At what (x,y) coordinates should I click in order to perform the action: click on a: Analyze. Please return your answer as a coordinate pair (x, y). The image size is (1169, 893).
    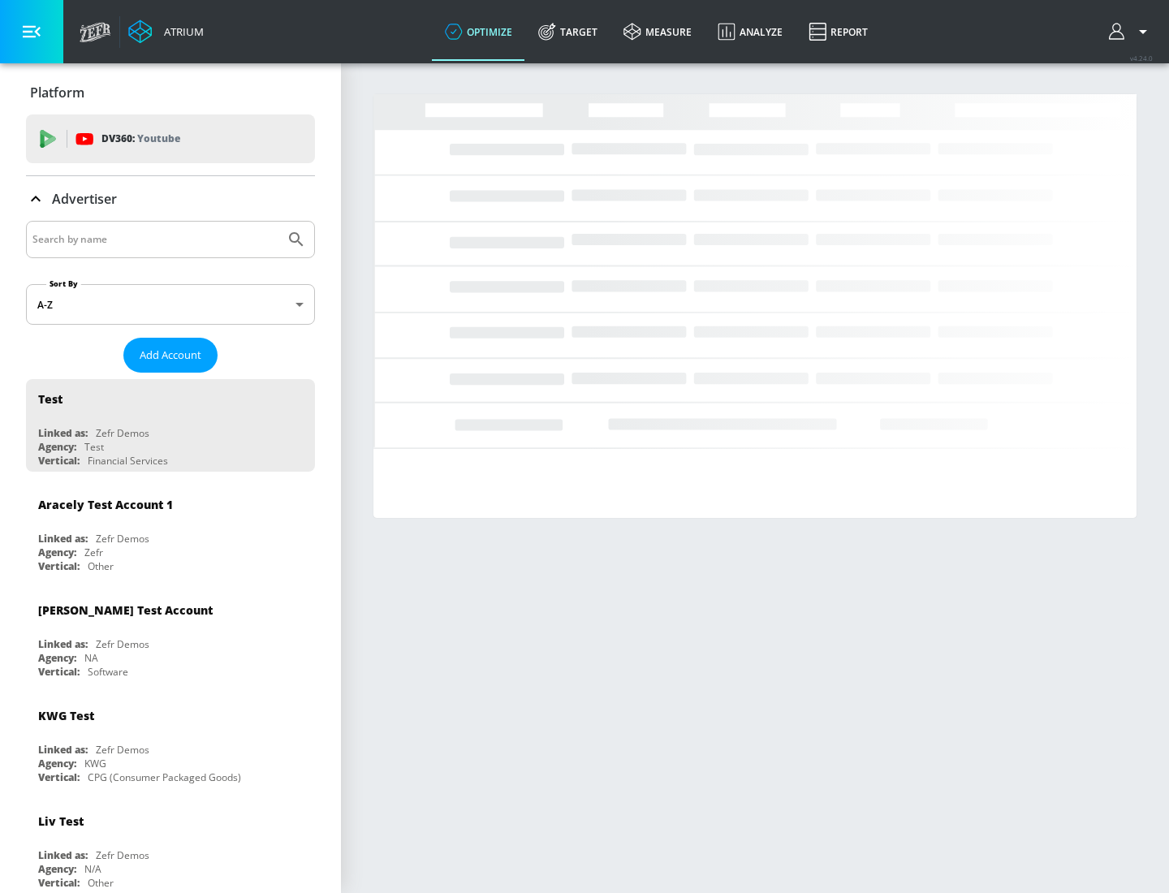
    Looking at the image, I should click on (750, 32).